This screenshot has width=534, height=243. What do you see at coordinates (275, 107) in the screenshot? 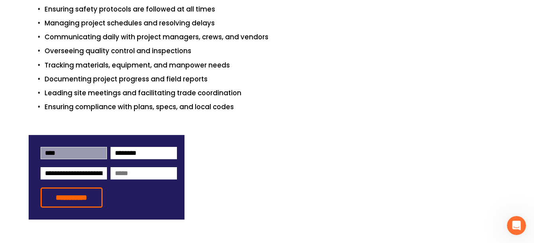
I see `p: Ensuring compliance with plans, specs, and local codes` at bounding box center [275, 107].